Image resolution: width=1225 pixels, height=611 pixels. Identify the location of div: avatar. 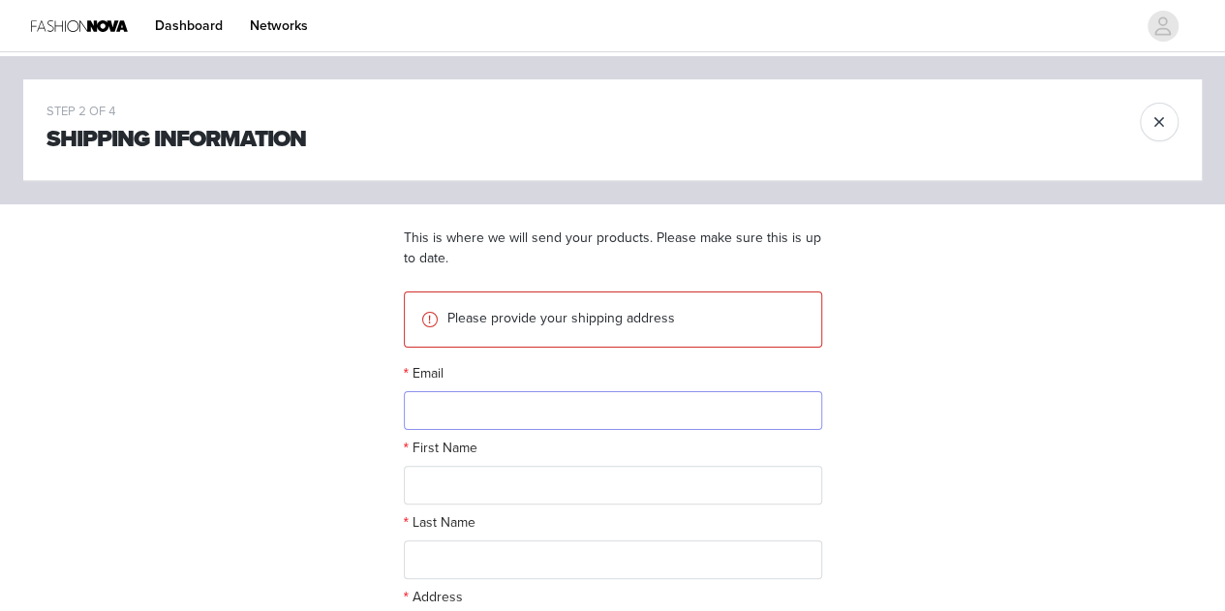
(1162, 26).